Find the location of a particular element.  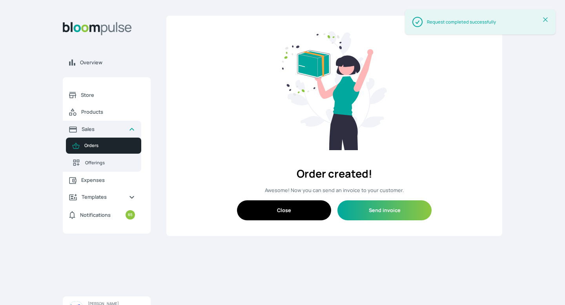

span: Overview is located at coordinates (112, 62).